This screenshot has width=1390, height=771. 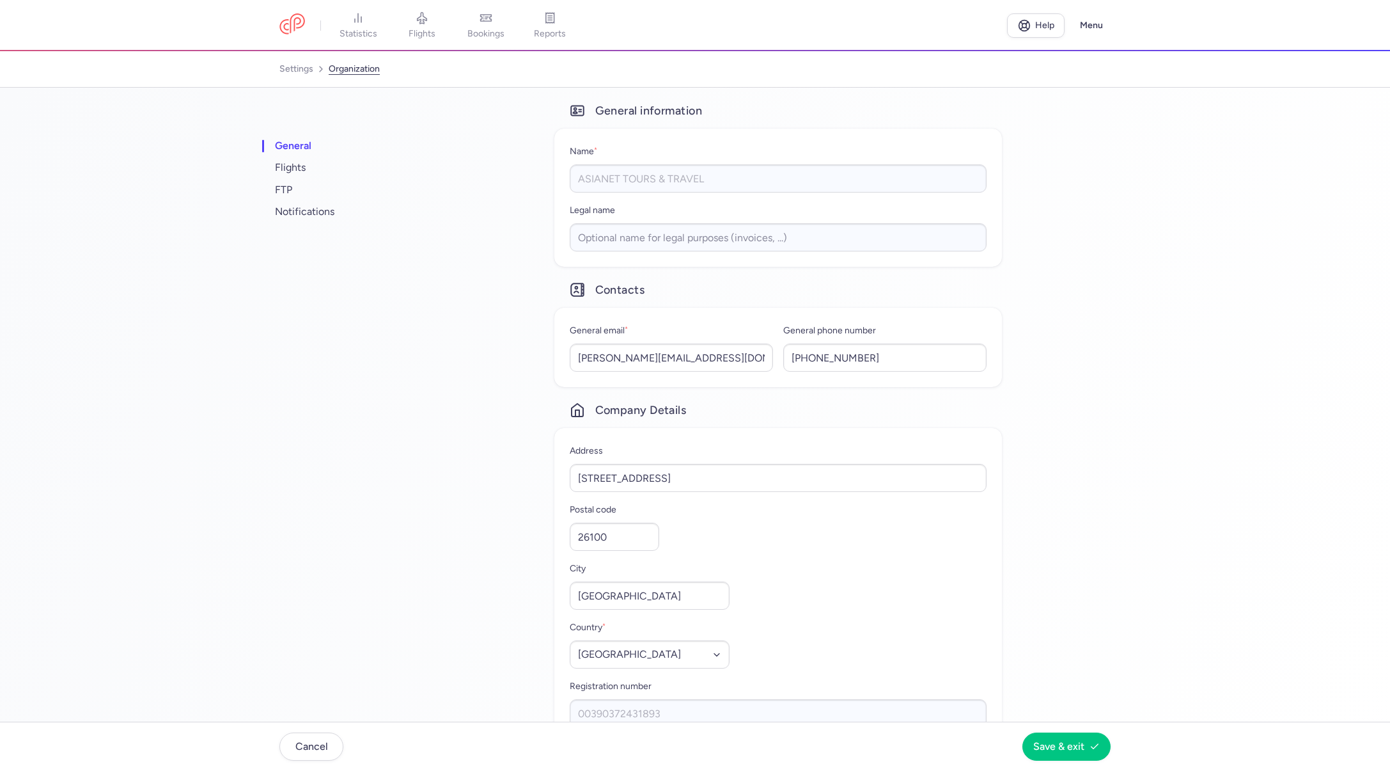 I want to click on label: Name, so click(x=778, y=152).